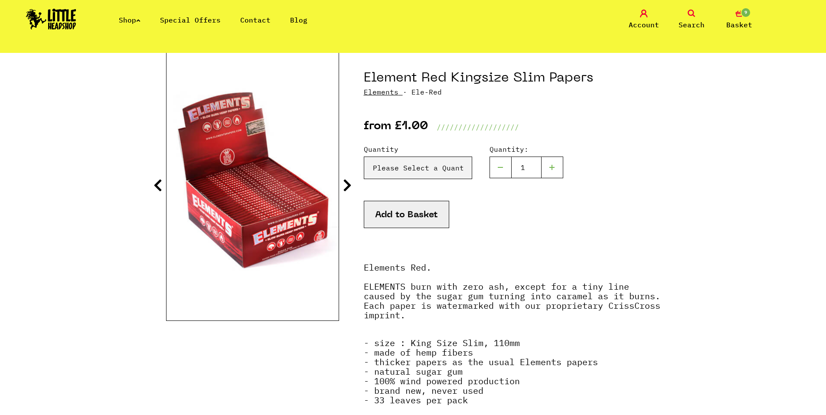 This screenshot has height=415, width=826. Describe the element at coordinates (190, 20) in the screenshot. I see `a: Special Offers` at that location.